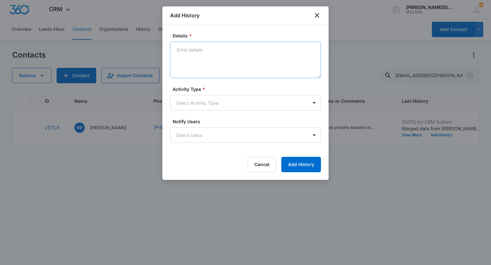  What do you see at coordinates (248, 35) in the screenshot?
I see `label: Details` at bounding box center [248, 35].